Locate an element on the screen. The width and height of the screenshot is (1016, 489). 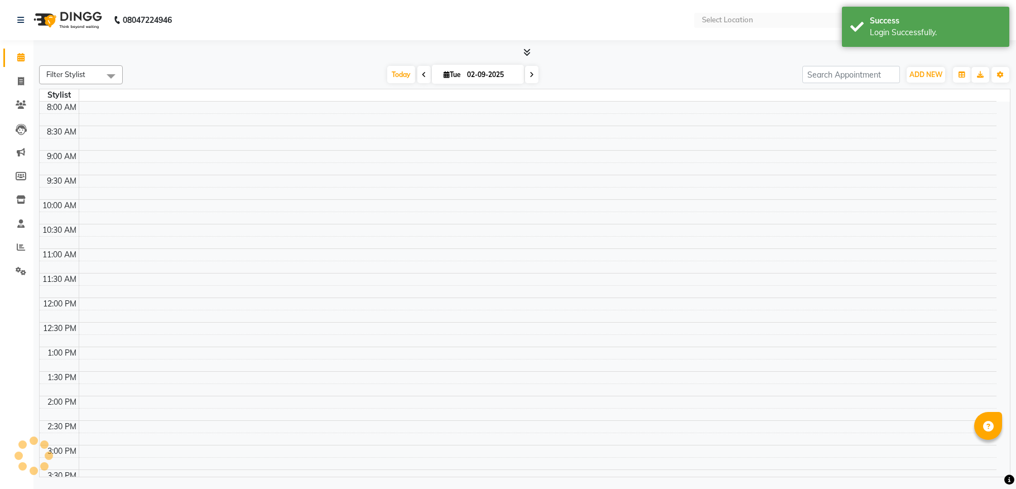
div: Success is located at coordinates (935, 21).